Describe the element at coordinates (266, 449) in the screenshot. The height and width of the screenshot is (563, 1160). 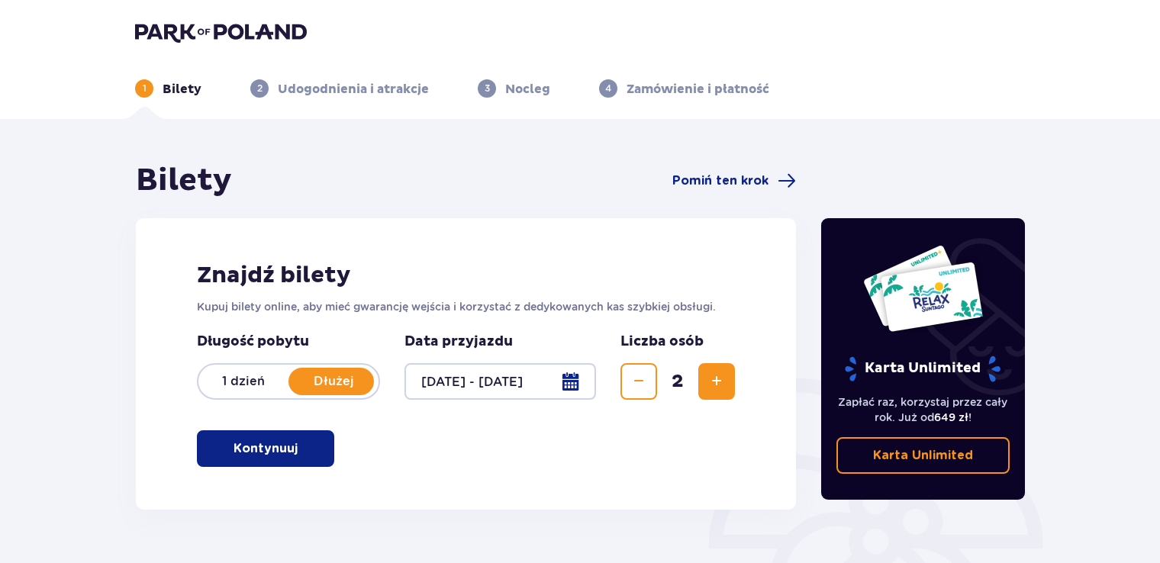
I see `button: Kontynuuj` at that location.